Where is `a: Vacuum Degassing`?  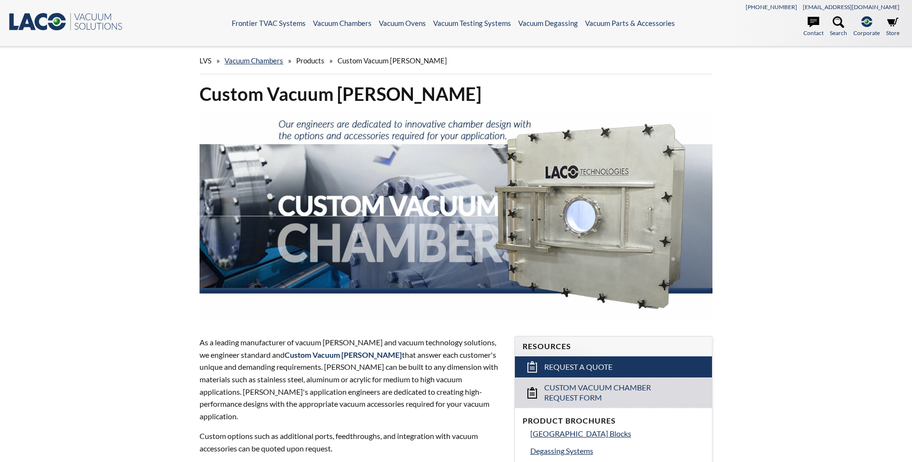
a: Vacuum Degassing is located at coordinates (548, 23).